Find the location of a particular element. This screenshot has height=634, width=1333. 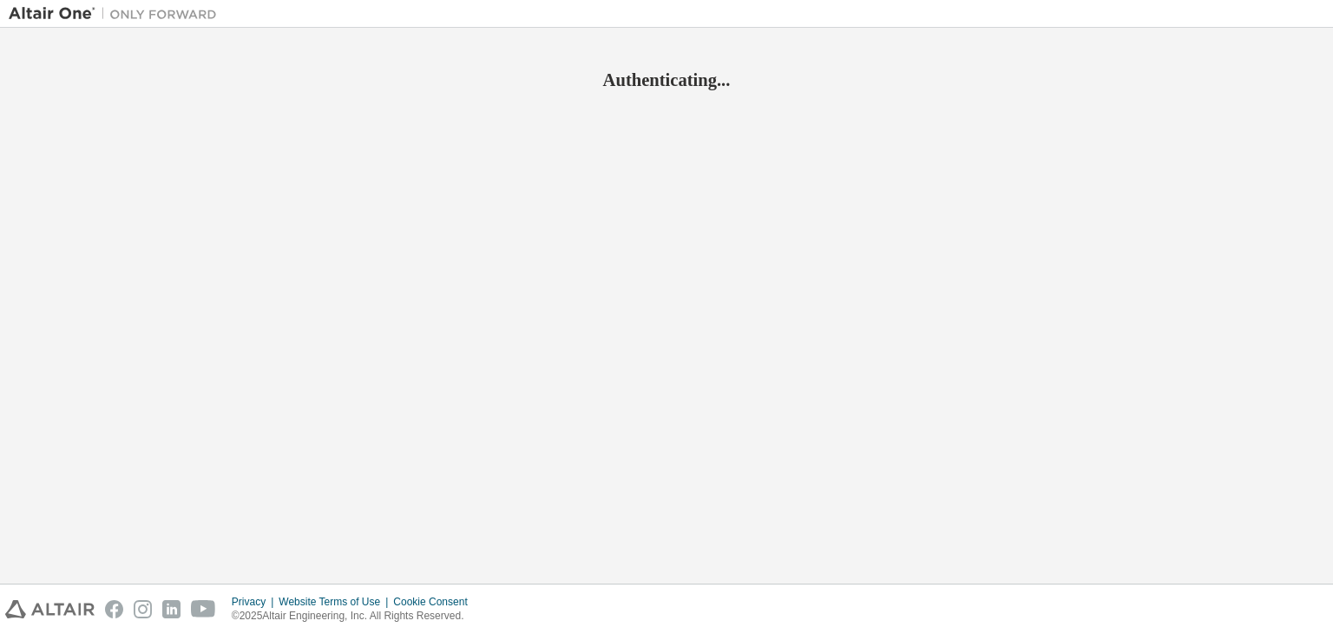

div: Cookie Consent is located at coordinates (435, 601).